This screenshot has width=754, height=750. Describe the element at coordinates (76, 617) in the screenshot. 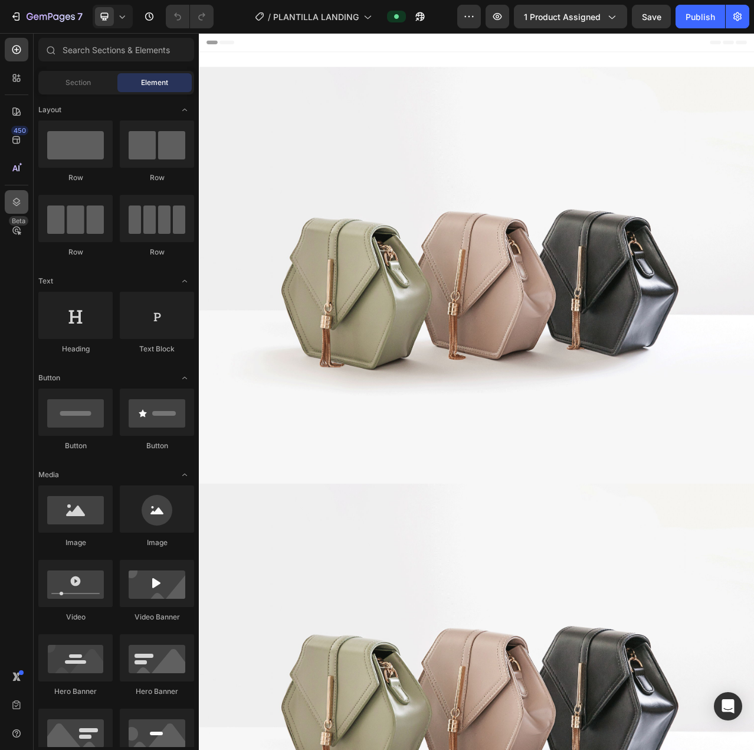

I see `div: Video` at that location.